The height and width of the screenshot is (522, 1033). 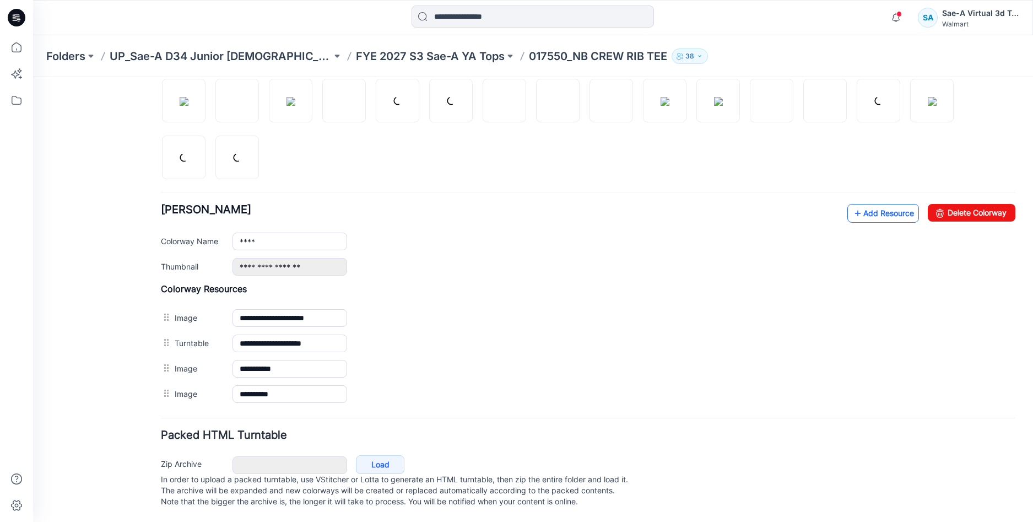 What do you see at coordinates (850, 136) in the screenshot?
I see `a: Add Resource` at bounding box center [850, 136].